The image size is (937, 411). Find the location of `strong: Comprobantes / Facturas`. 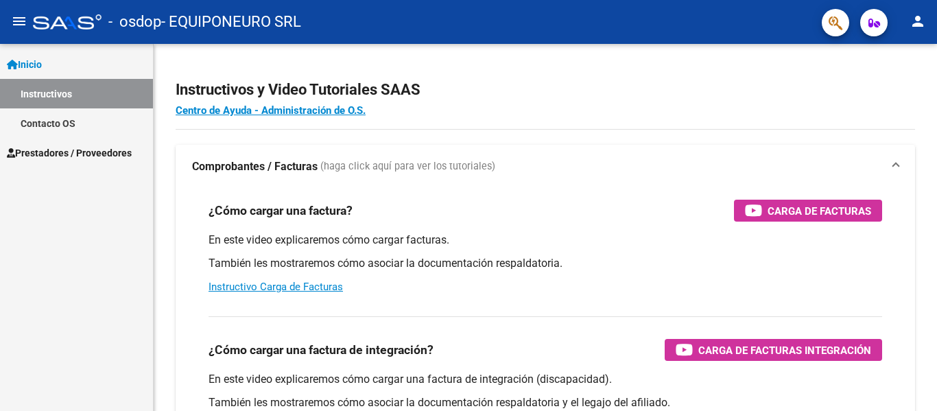

strong: Comprobantes / Facturas is located at coordinates (255, 167).